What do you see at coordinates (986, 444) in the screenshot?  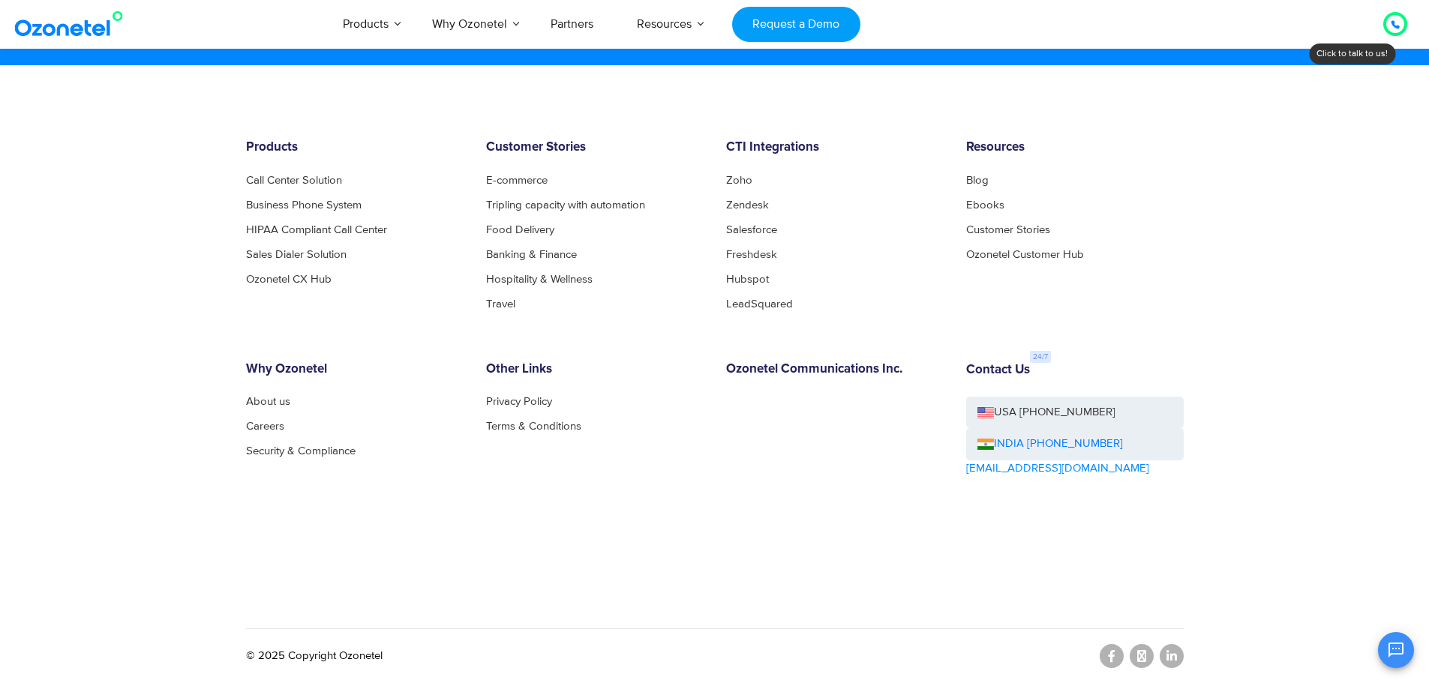 I see `img: ind-flag.png` at bounding box center [986, 444].